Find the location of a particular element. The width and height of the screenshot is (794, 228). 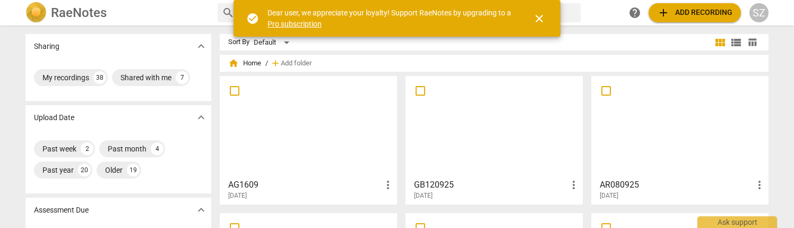

h2: RaeNotes is located at coordinates (79, 13).